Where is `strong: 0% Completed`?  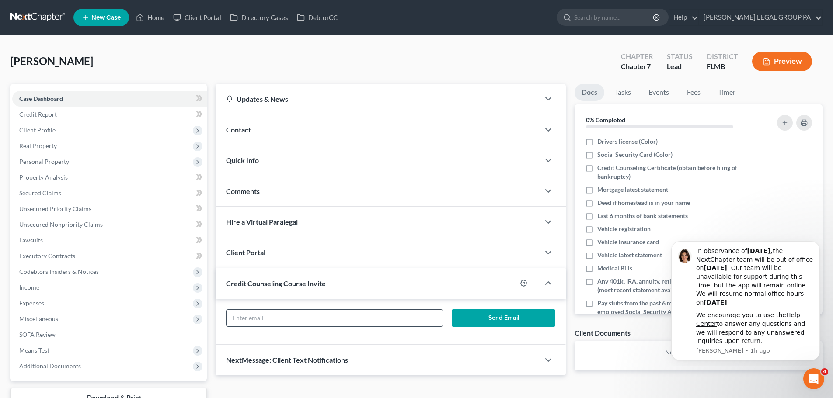 strong: 0% Completed is located at coordinates (605, 120).